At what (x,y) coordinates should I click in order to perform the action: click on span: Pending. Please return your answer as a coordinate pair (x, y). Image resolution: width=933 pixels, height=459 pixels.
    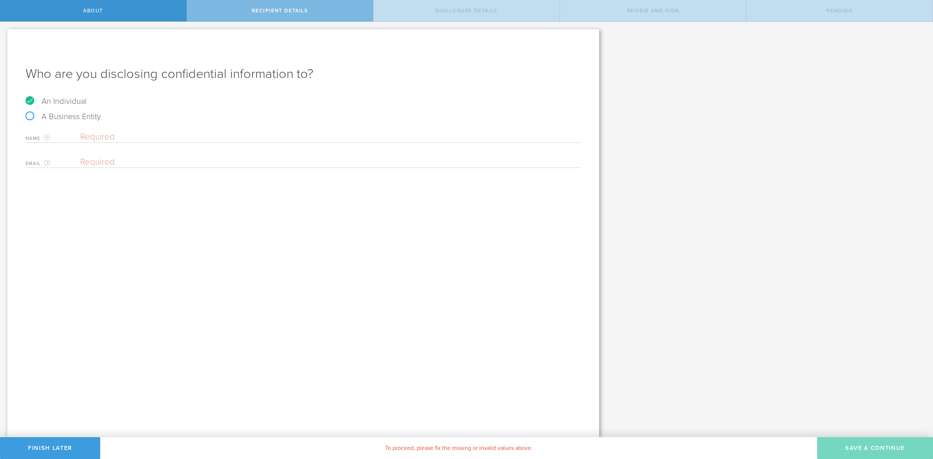
    Looking at the image, I should click on (839, 11).